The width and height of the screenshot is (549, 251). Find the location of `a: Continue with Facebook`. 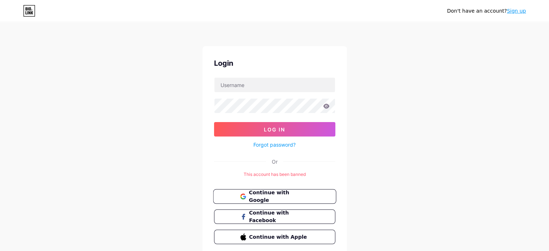

a: Continue with Facebook is located at coordinates (275, 217).